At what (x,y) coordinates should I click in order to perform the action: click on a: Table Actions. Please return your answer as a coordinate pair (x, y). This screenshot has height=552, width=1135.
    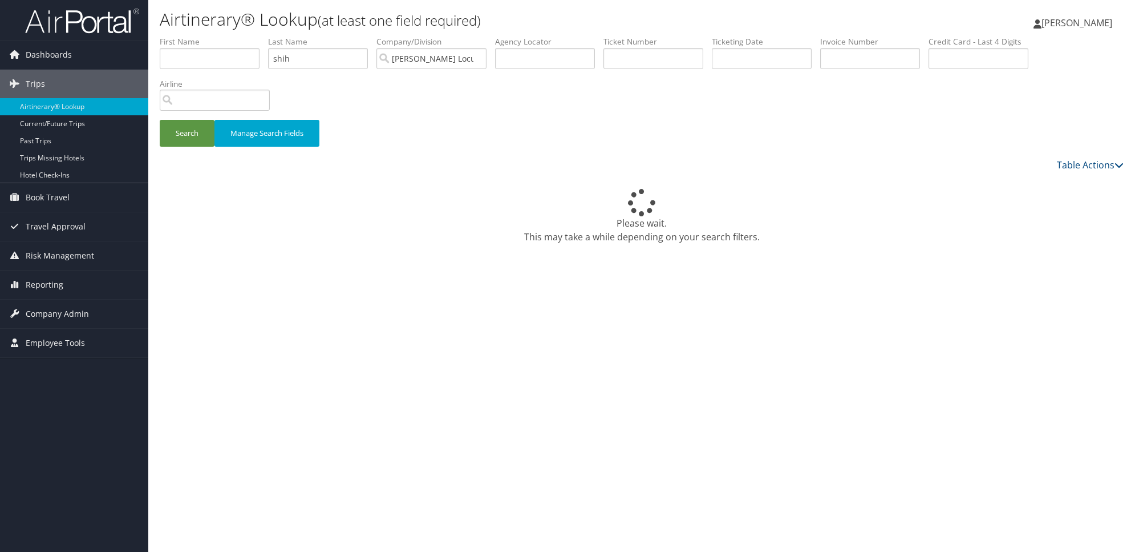
    Looking at the image, I should click on (1090, 165).